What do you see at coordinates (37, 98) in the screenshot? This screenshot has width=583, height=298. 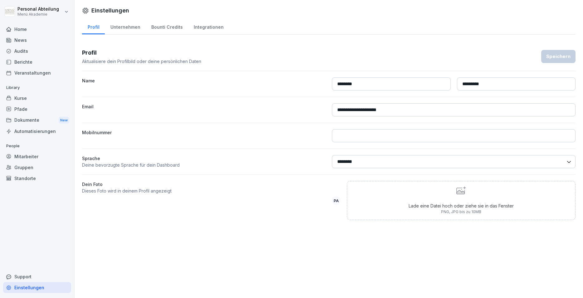 I see `div: Kurse` at bounding box center [37, 98].